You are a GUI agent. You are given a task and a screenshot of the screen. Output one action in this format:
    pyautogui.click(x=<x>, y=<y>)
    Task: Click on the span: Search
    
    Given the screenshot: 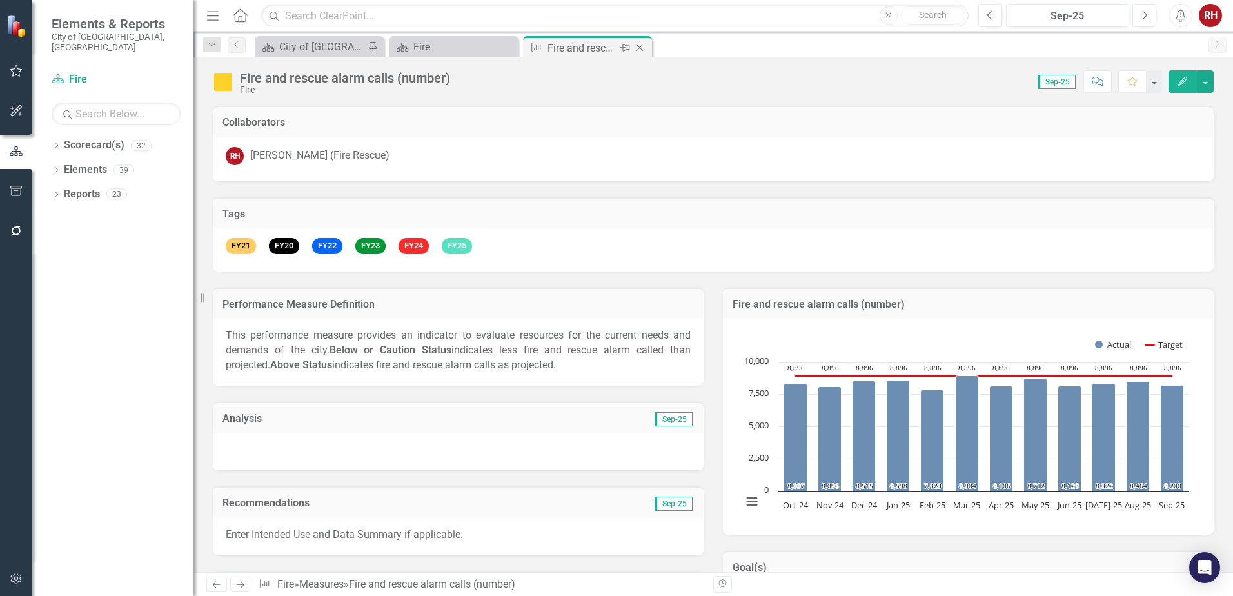 What is the action you would take?
    pyautogui.click(x=932, y=15)
    